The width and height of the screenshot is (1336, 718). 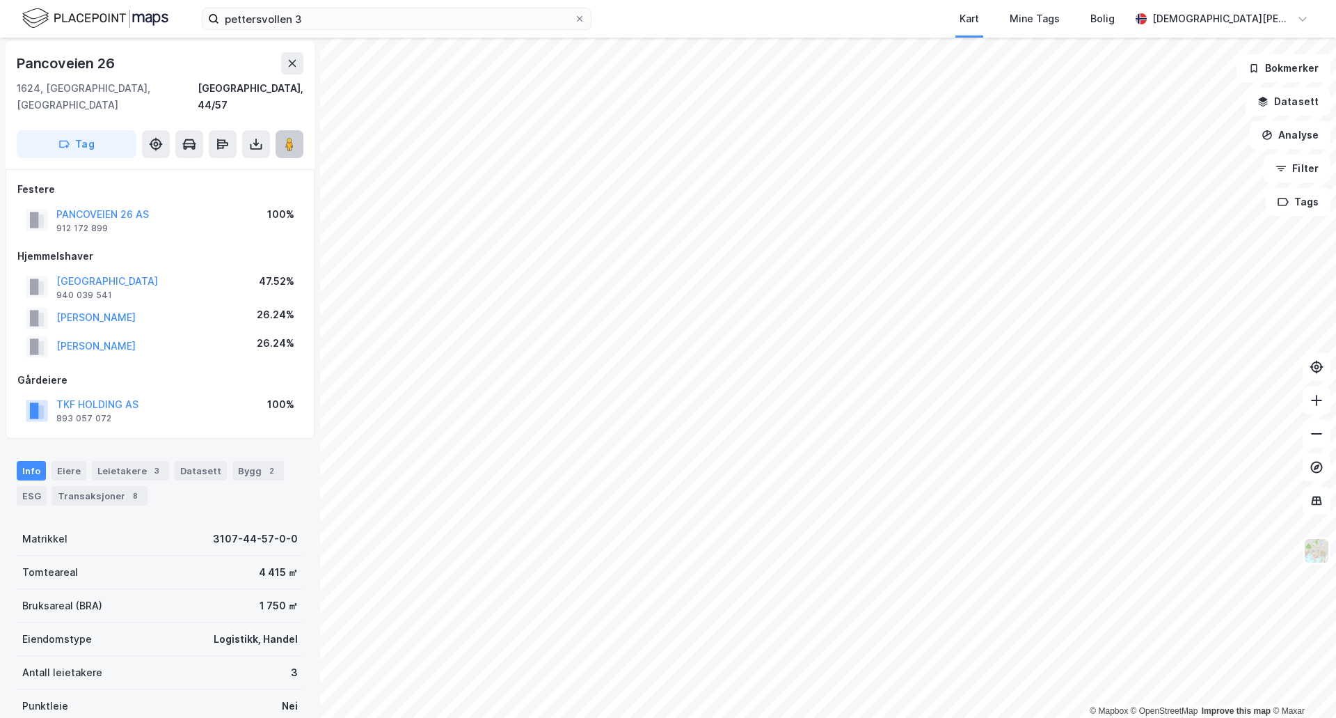 What do you see at coordinates (160, 380) in the screenshot?
I see `div: Gårdeiere` at bounding box center [160, 380].